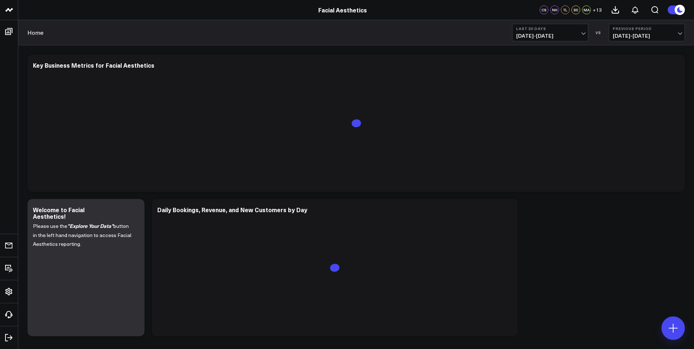 This screenshot has width=694, height=349. What do you see at coordinates (59, 213) in the screenshot?
I see `div: Welcome to Facial Aesthetics!` at bounding box center [59, 213].